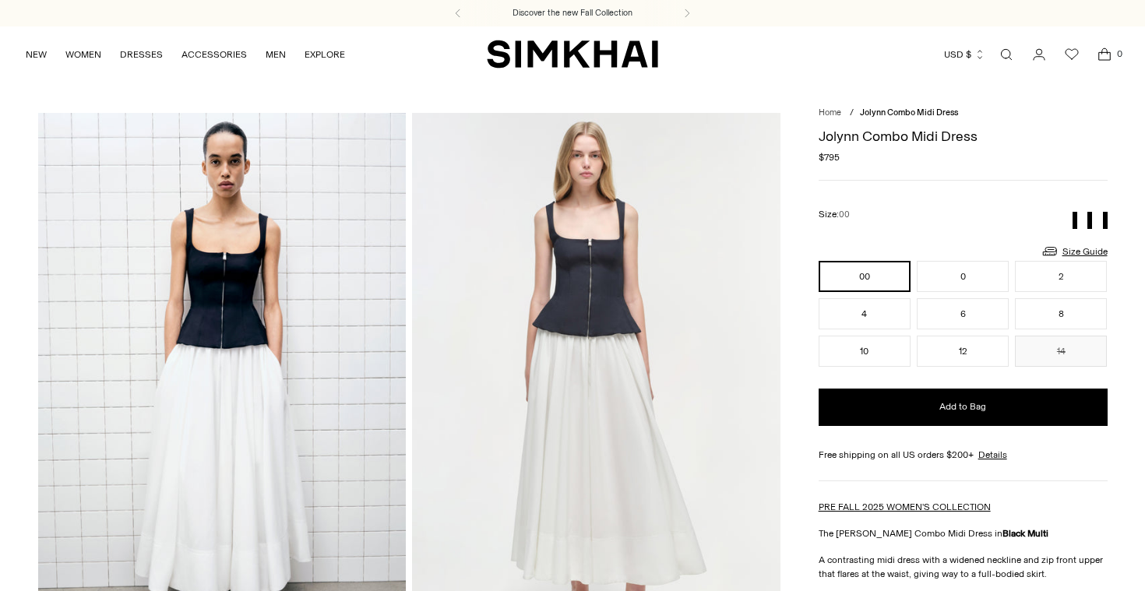 This screenshot has width=1145, height=591. Describe the element at coordinates (963, 314) in the screenshot. I see `button: 6` at that location.